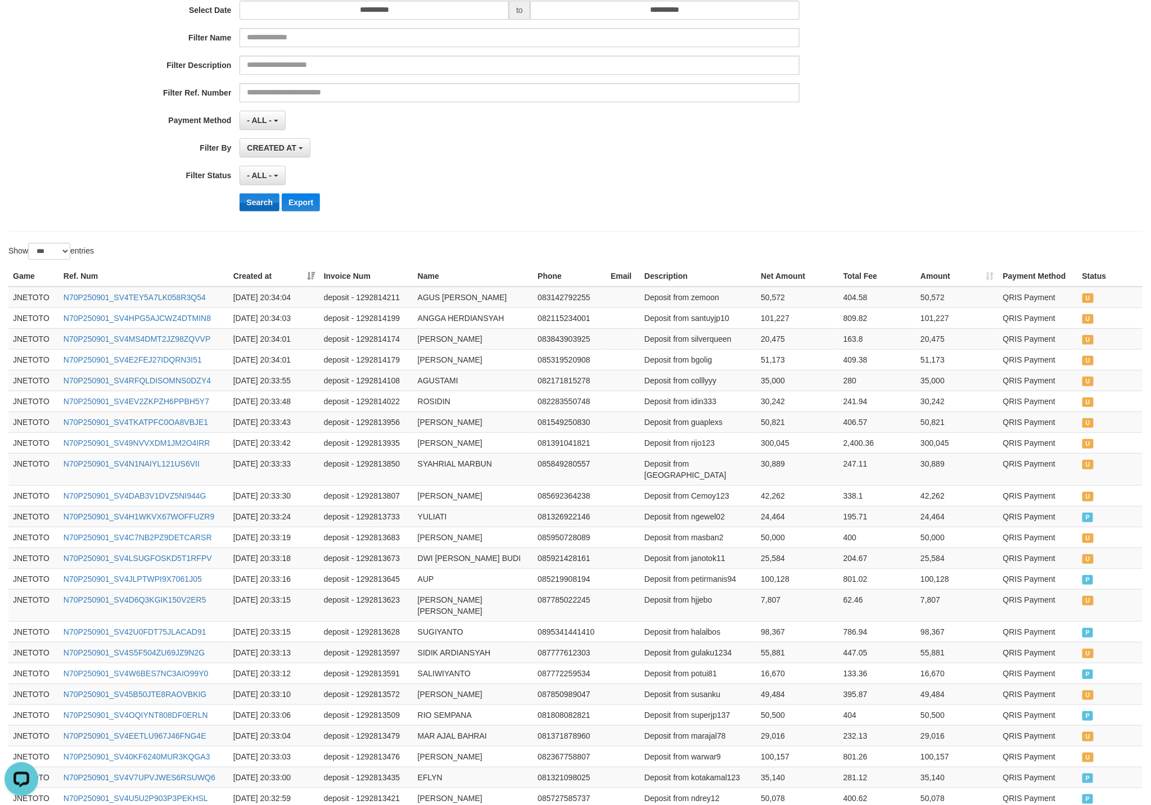 The image size is (1151, 805). Describe the element at coordinates (570, 537) in the screenshot. I see `td: 085950728089` at that location.